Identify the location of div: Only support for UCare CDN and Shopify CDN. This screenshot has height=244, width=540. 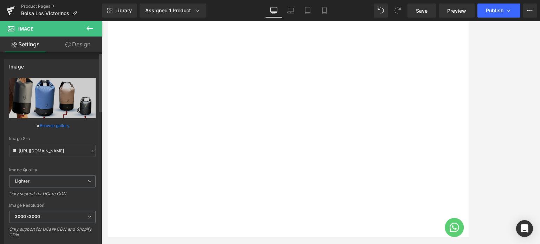
(52, 234).